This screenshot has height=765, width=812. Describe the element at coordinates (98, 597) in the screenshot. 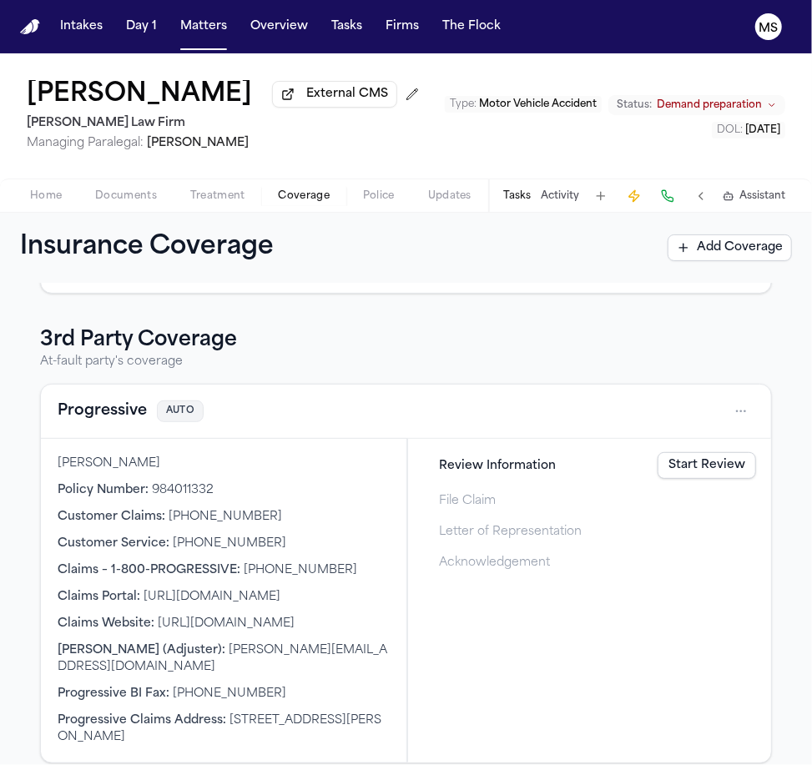

I see `span: Claims Portal :` at that location.